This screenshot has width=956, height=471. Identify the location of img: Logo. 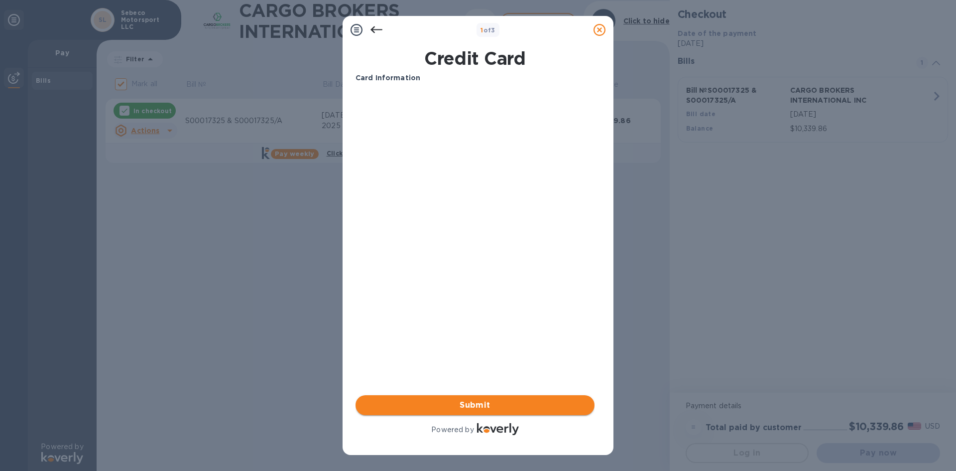
(498, 429).